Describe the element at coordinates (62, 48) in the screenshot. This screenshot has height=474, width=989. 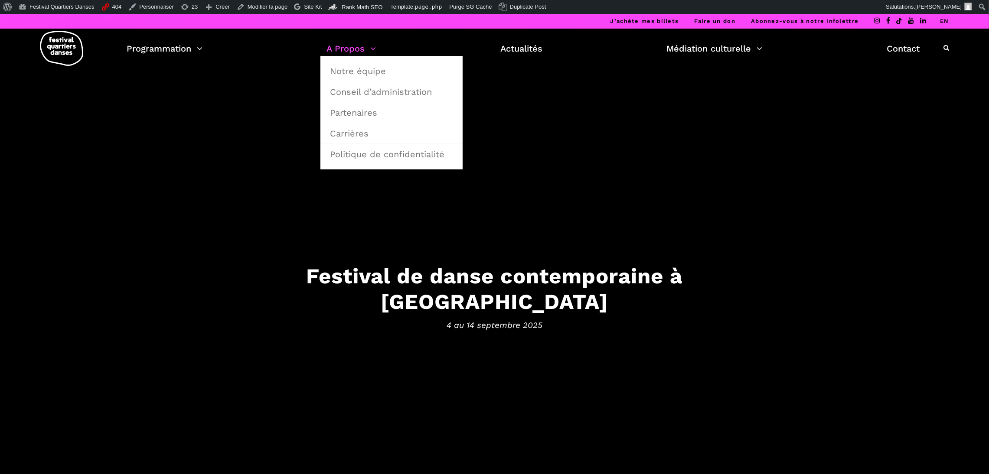
I see `img: logo-fqd-med` at that location.